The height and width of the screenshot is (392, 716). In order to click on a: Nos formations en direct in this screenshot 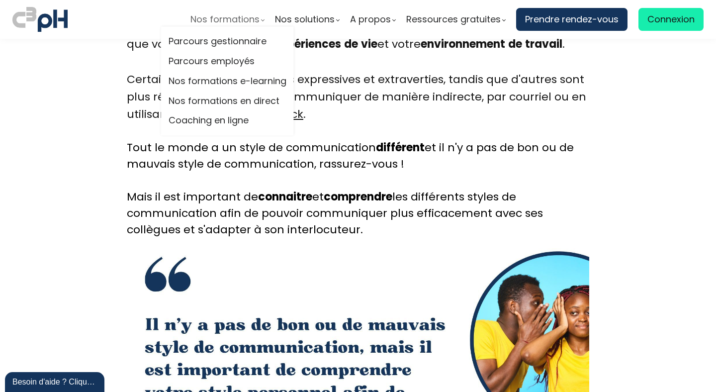, I will do `click(227, 101)`.